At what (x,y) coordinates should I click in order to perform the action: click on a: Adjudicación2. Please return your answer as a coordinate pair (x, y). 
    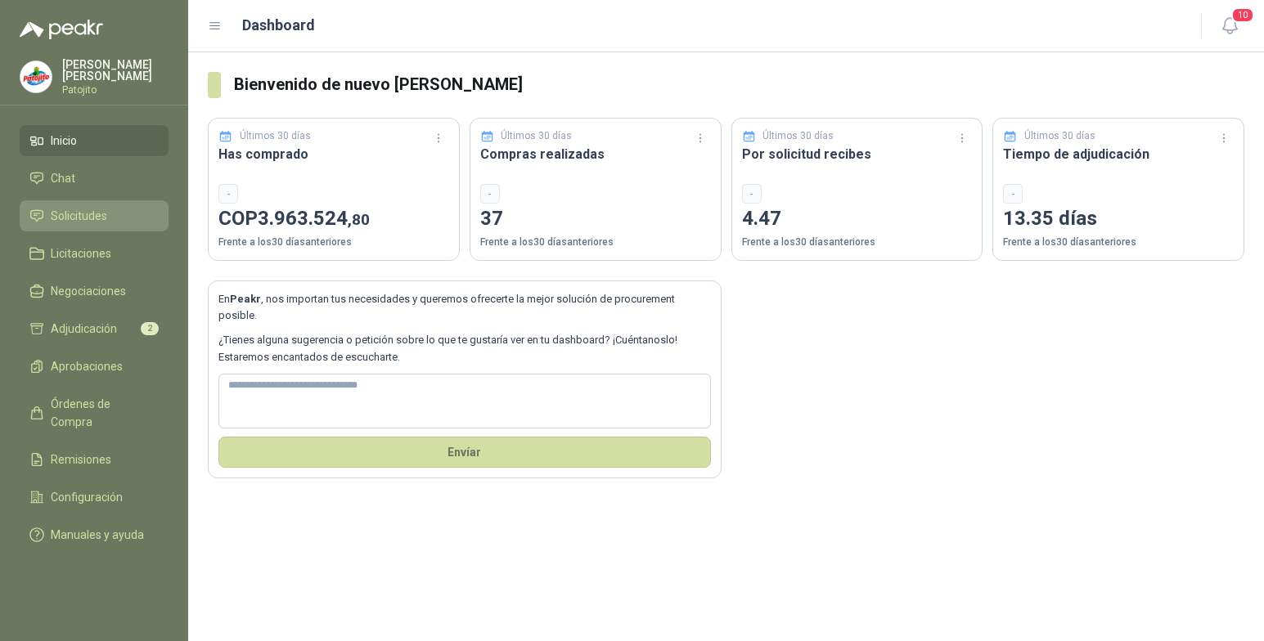
    Looking at the image, I should click on (94, 329).